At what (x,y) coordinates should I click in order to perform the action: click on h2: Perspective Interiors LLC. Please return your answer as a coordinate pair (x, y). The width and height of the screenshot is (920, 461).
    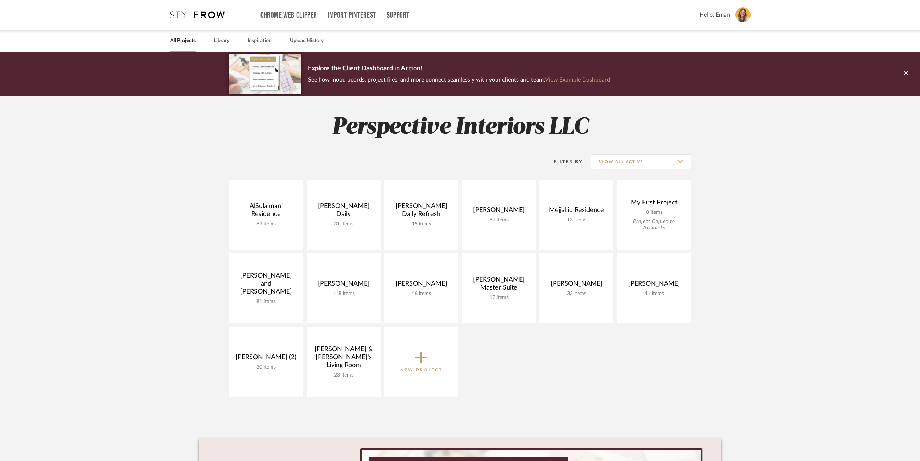
    Looking at the image, I should click on (460, 127).